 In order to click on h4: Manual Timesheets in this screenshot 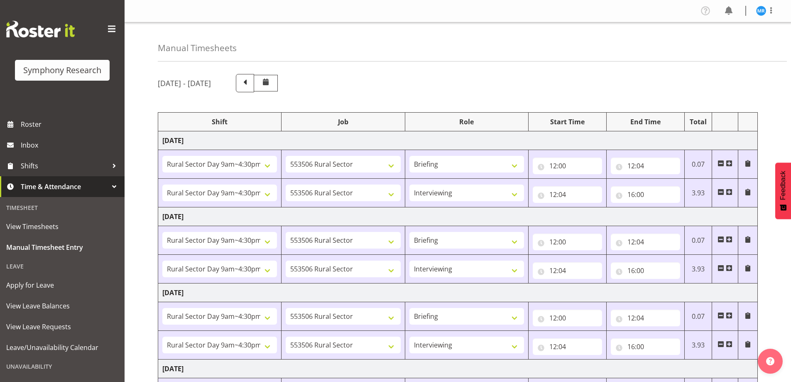, I will do `click(197, 48)`.